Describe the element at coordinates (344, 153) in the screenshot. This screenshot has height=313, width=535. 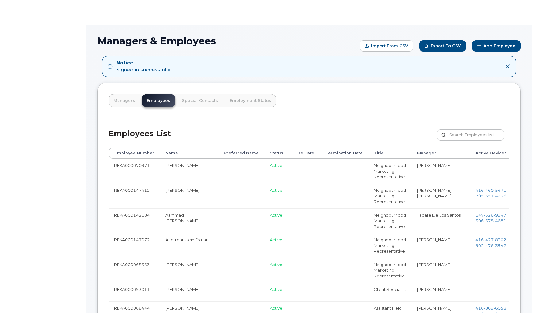
I see `th: Termination Date` at that location.